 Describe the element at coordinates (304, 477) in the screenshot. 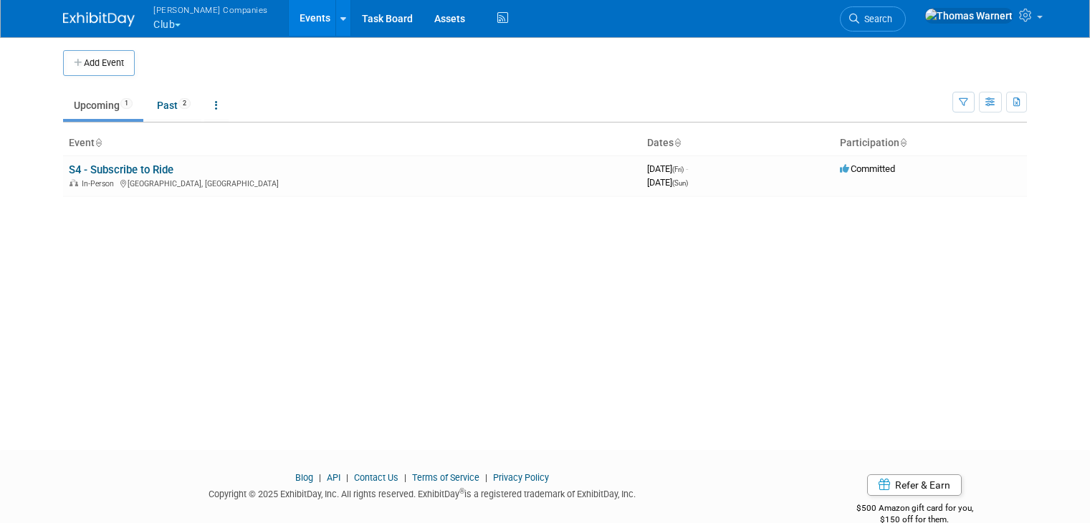

I see `a: Blog` at that location.